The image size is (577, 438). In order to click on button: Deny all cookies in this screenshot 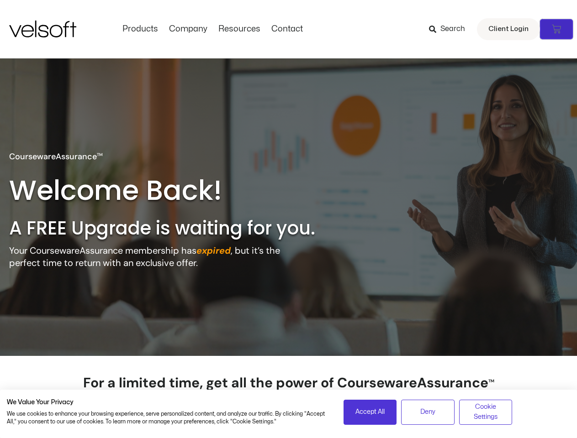, I will do `click(427, 412)`.